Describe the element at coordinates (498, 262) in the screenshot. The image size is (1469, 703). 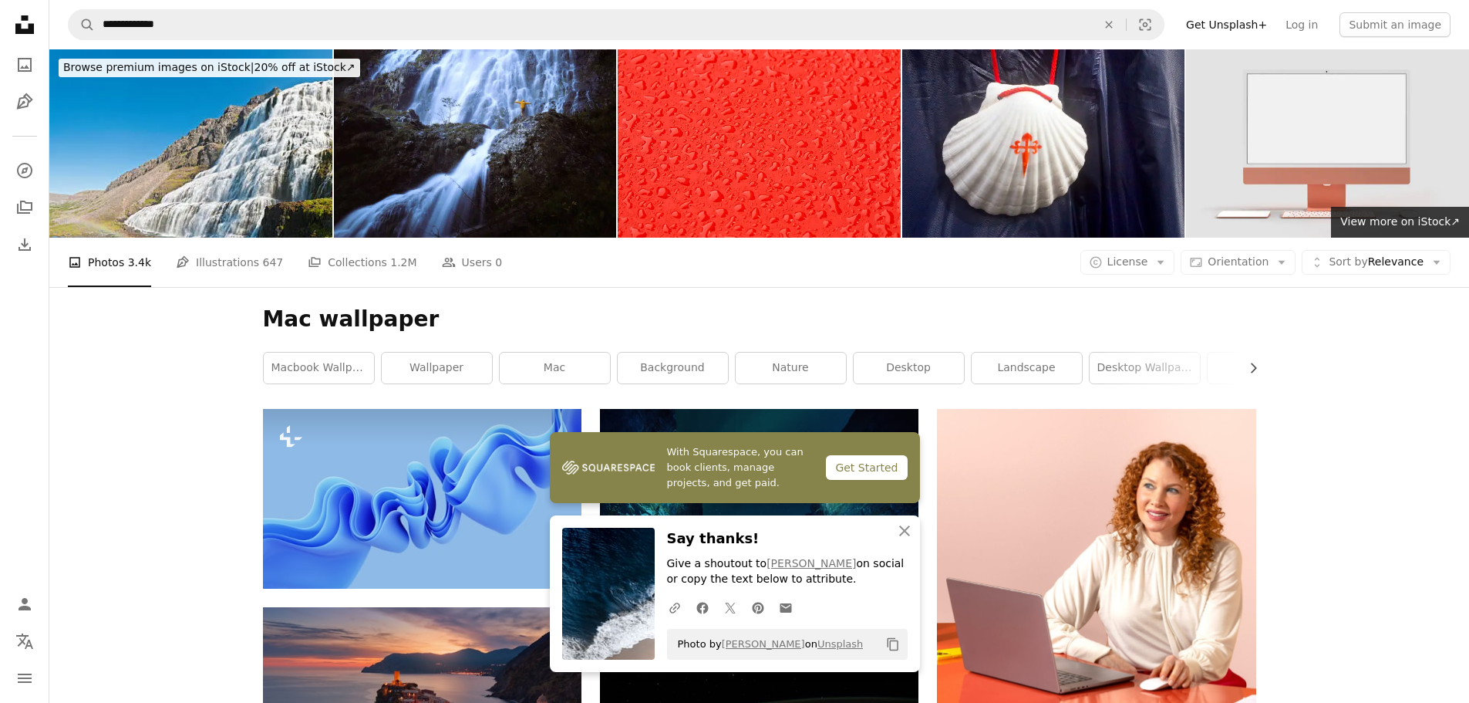
I see `span: 0` at that location.